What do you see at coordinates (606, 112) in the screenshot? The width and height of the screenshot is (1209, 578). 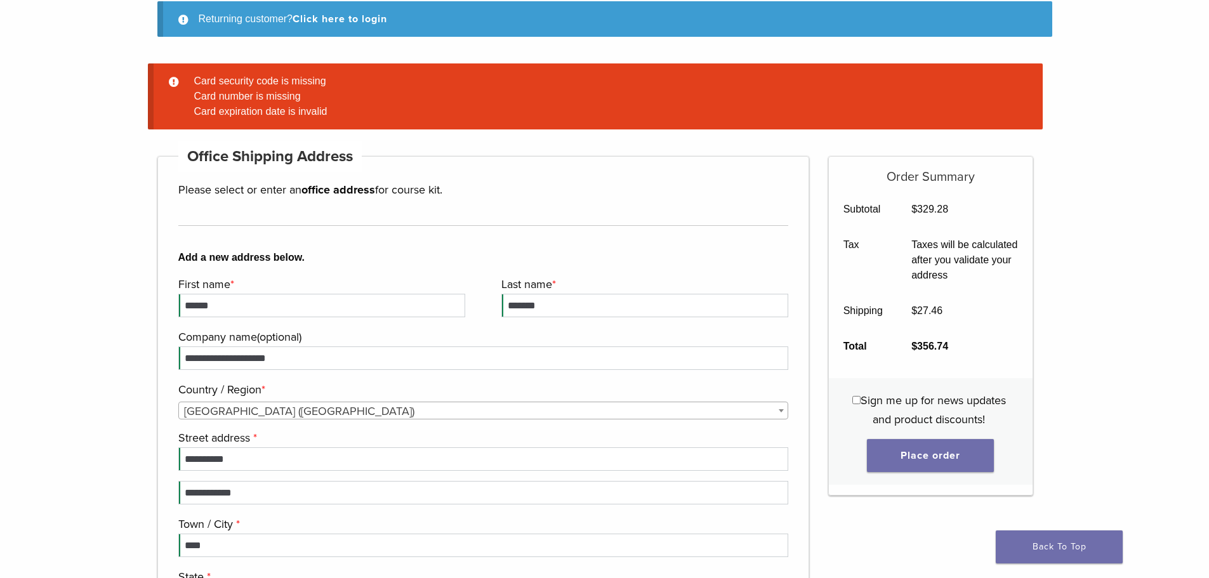 I see `li: Card expiration date is invalid` at bounding box center [606, 112].